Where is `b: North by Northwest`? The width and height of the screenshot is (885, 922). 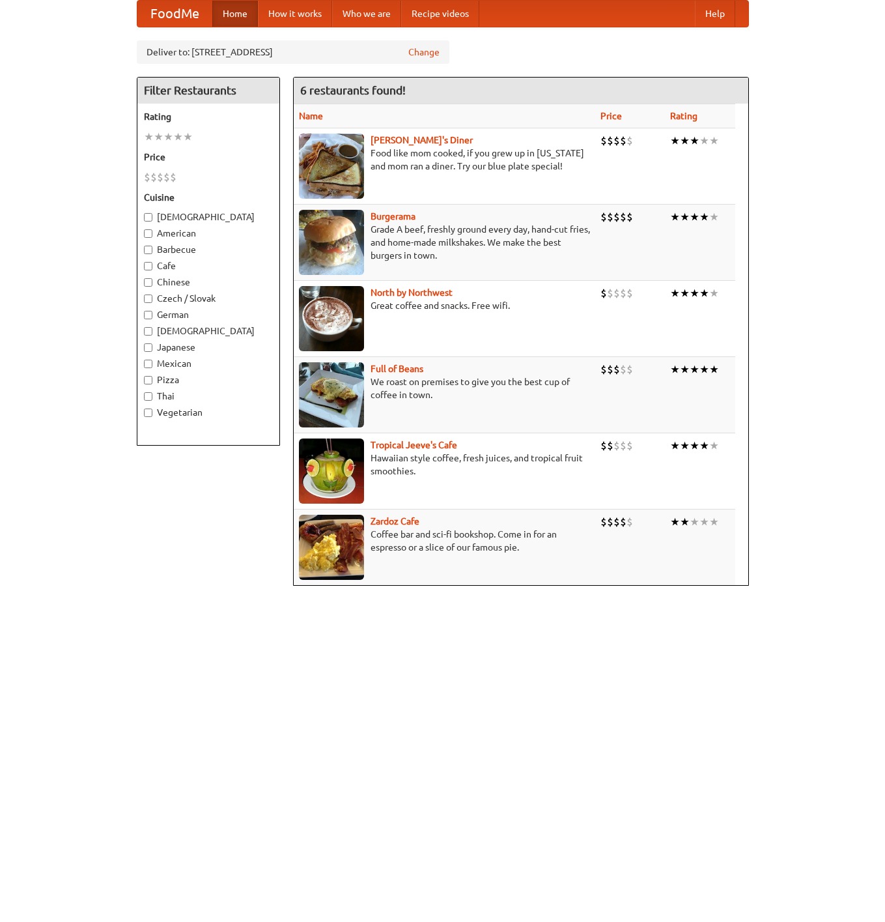 b: North by Northwest is located at coordinates (412, 292).